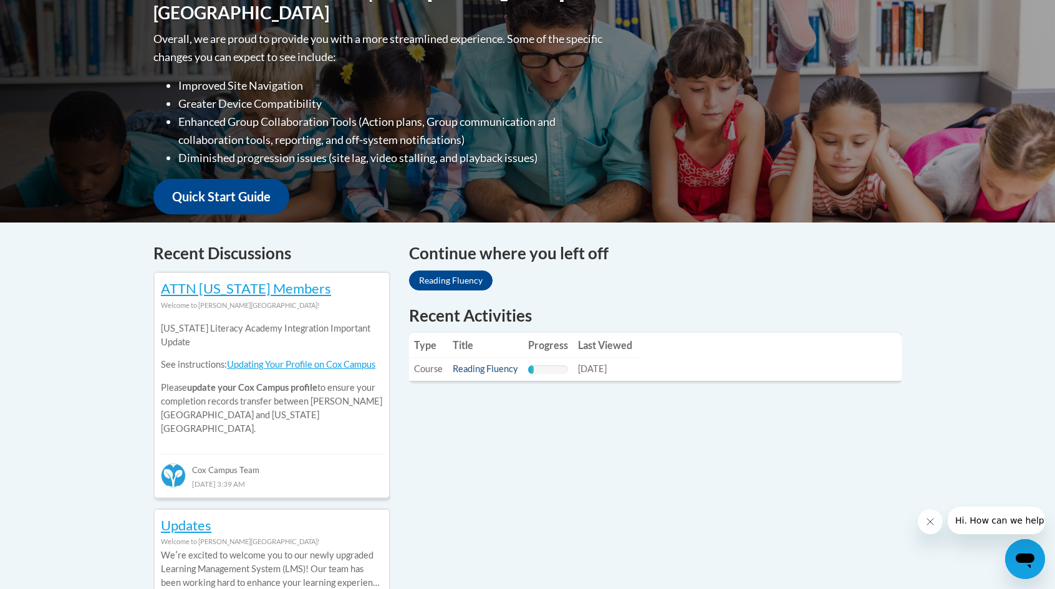  I want to click on div: Progress, %, so click(531, 370).